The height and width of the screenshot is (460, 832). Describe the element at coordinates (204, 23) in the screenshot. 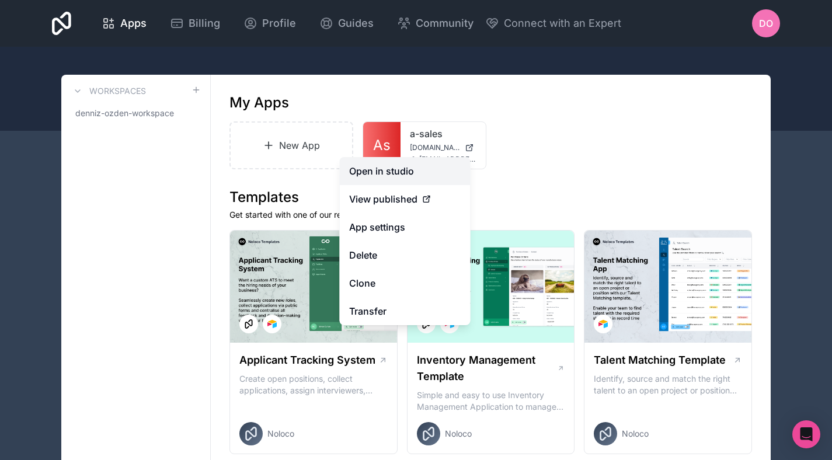

I see `span: Billing` at that location.